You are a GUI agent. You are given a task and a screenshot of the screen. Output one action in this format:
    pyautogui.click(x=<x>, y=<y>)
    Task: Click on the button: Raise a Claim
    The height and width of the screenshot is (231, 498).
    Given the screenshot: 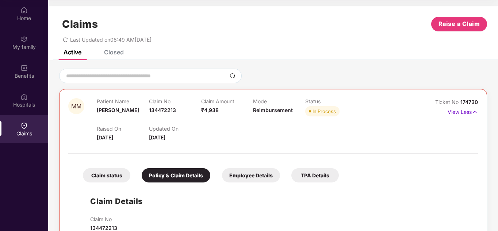 What is the action you would take?
    pyautogui.click(x=458, y=24)
    